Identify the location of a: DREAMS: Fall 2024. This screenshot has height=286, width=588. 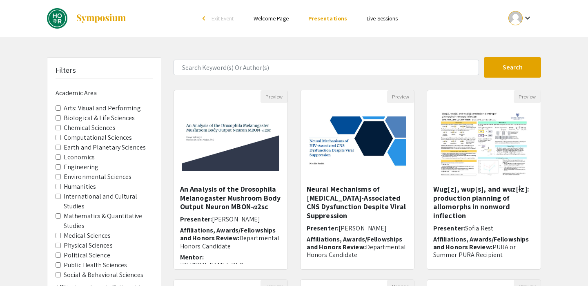
(87, 18).